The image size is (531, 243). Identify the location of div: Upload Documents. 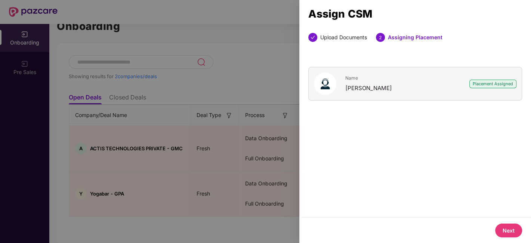
(344, 37).